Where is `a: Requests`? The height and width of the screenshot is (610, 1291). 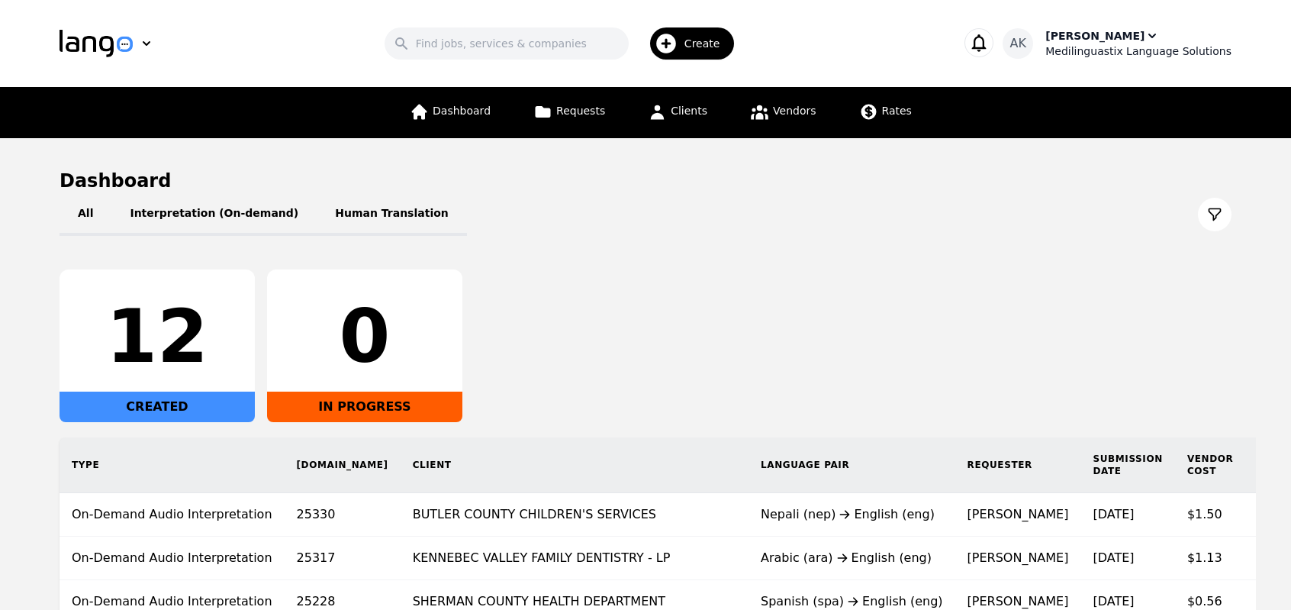 a: Requests is located at coordinates (569, 112).